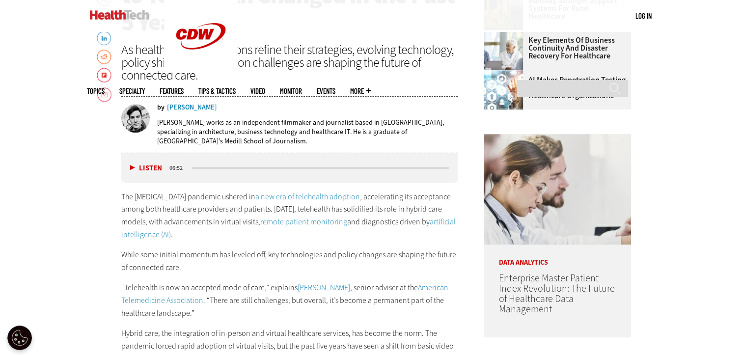 The image size is (743, 355). I want to click on a: medical researchers look at data on desktop monitor, so click(558, 189).